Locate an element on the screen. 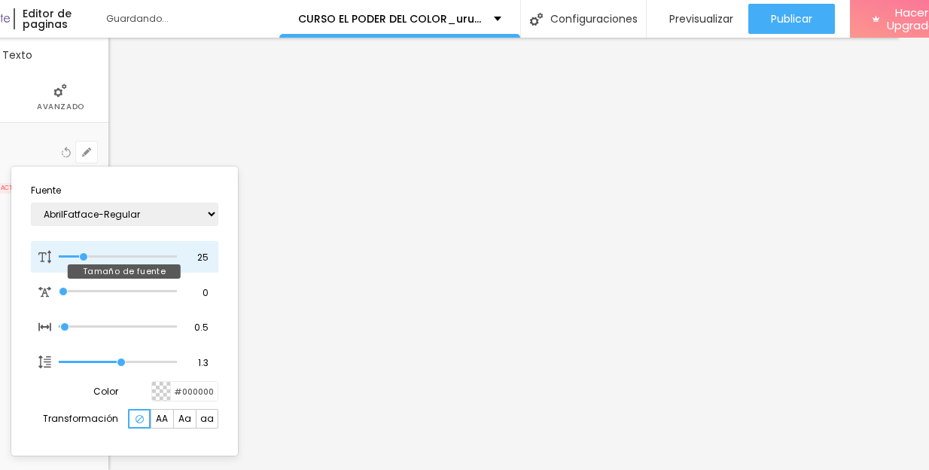 The width and height of the screenshot is (929, 470). span: aa is located at coordinates (207, 419).